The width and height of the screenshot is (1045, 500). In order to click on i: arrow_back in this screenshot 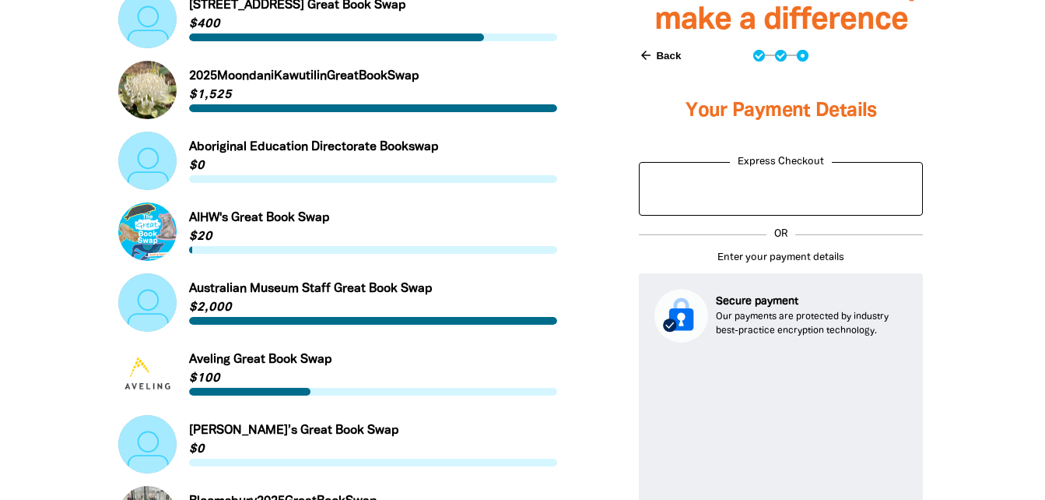, I will do `click(646, 56)`.